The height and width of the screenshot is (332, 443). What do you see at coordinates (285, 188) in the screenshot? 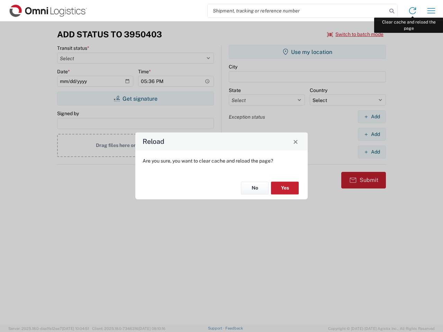
I see `button: Yes` at bounding box center [285, 188].